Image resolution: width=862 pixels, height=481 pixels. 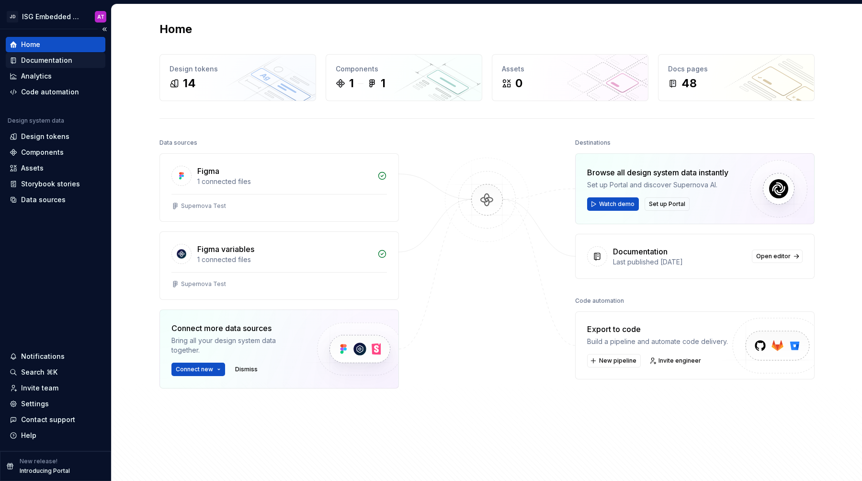 What do you see at coordinates (56, 168) in the screenshot?
I see `a: Assets` at bounding box center [56, 168].